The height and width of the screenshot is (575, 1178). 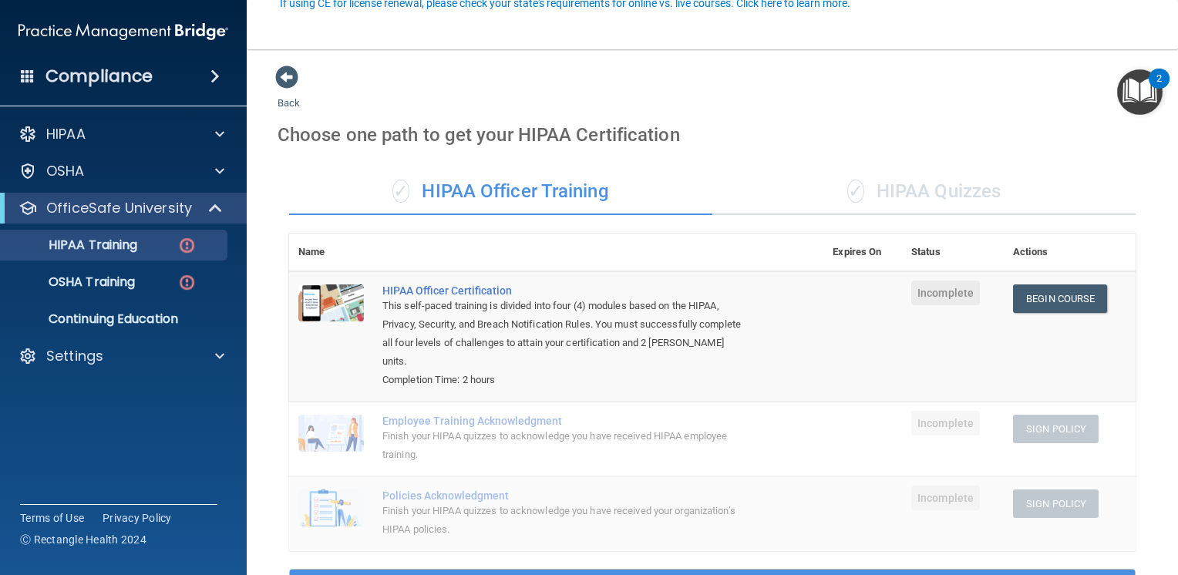 I want to click on button: Open Resource Center, 2 new notifications, so click(x=1140, y=92).